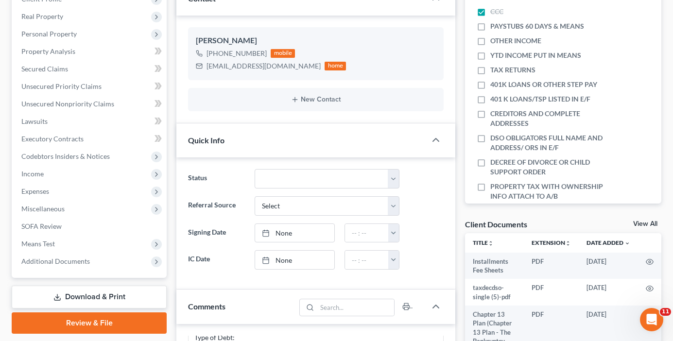 This screenshot has height=341, width=673. Describe the element at coordinates (90, 226) in the screenshot. I see `a: SOFA Review` at that location.